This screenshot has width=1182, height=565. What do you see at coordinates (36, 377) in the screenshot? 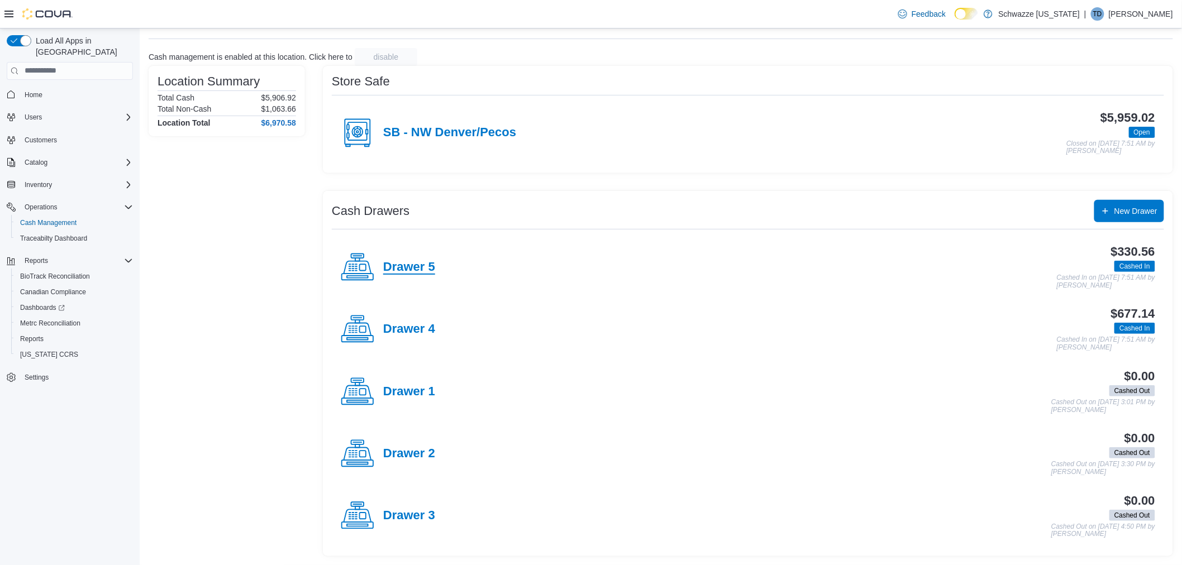
I see `a: Settings` at bounding box center [36, 377].